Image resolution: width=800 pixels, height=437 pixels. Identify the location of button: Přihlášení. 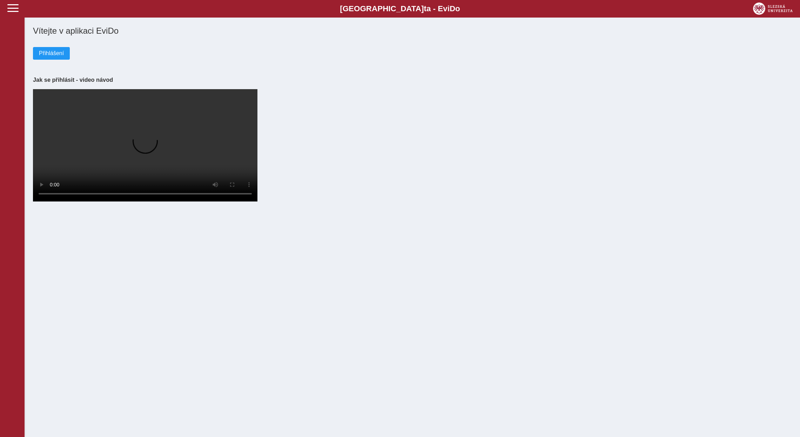
(51, 53).